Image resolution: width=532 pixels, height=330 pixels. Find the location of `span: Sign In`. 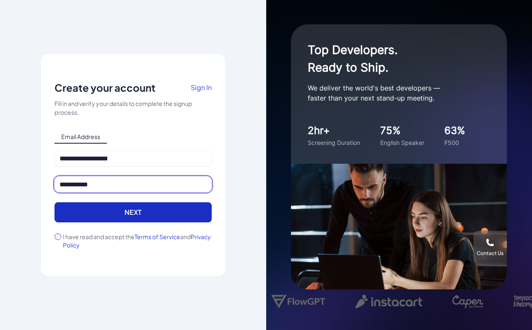

span: Sign In is located at coordinates (201, 87).